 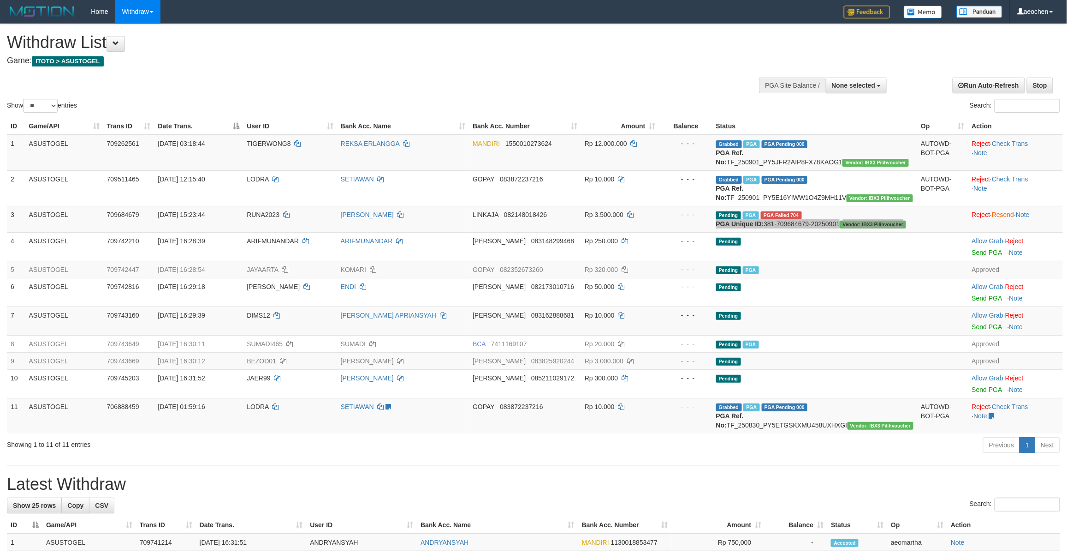 I want to click on span: Copy 082173010716 to clipboard, so click(x=553, y=286).